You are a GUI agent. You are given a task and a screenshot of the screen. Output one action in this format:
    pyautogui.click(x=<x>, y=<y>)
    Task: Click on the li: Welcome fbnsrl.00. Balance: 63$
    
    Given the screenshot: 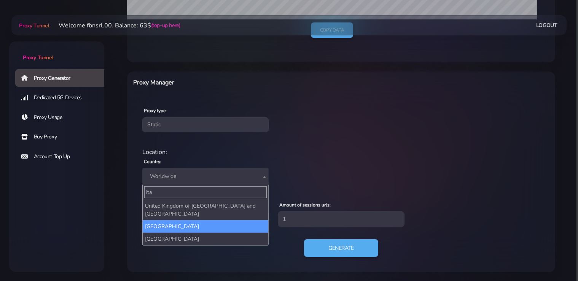 What is the action you would take?
    pyautogui.click(x=115, y=26)
    